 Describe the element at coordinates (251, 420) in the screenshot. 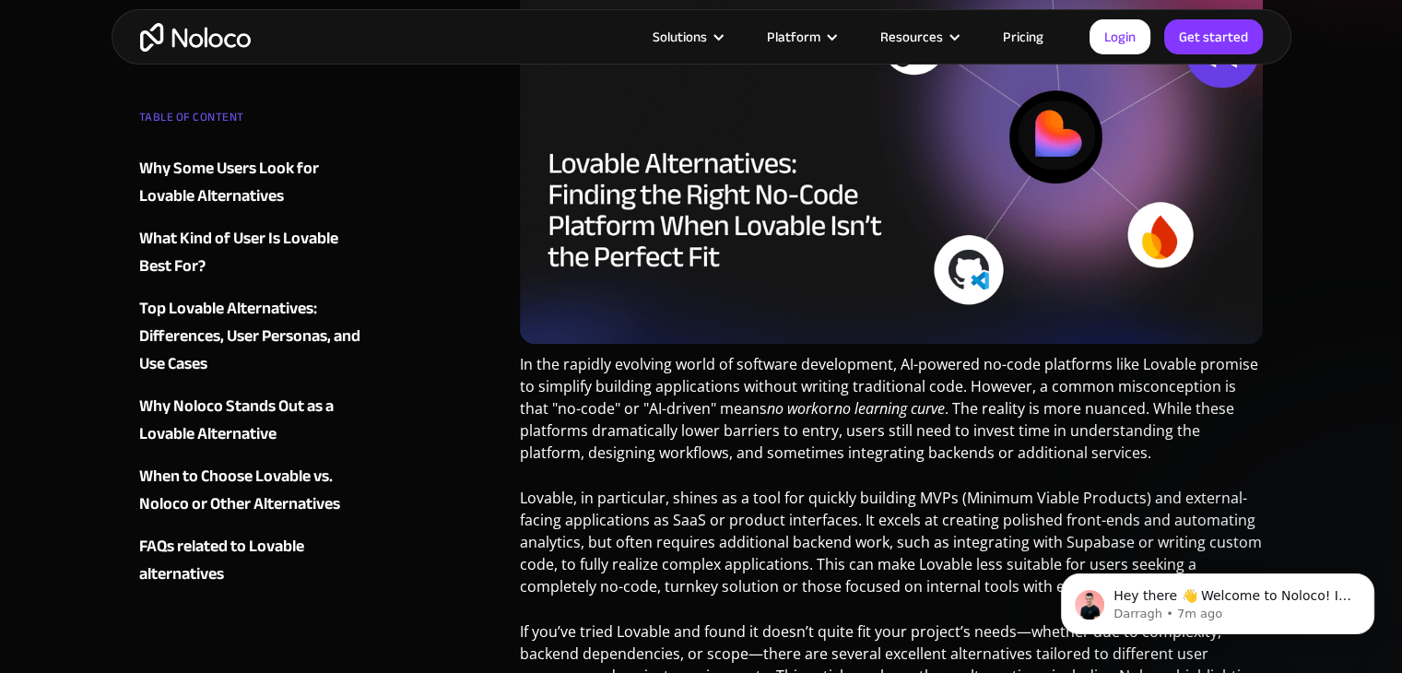

I see `div: Why Noloco Stands Out as a Lovable Alternative` at that location.